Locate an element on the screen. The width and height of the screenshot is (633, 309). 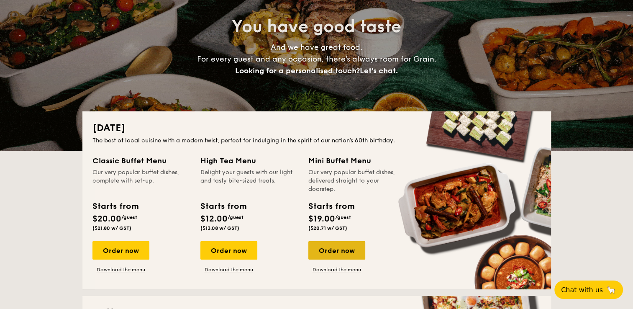
div: Mini Buffet Menu is located at coordinates (357, 161).